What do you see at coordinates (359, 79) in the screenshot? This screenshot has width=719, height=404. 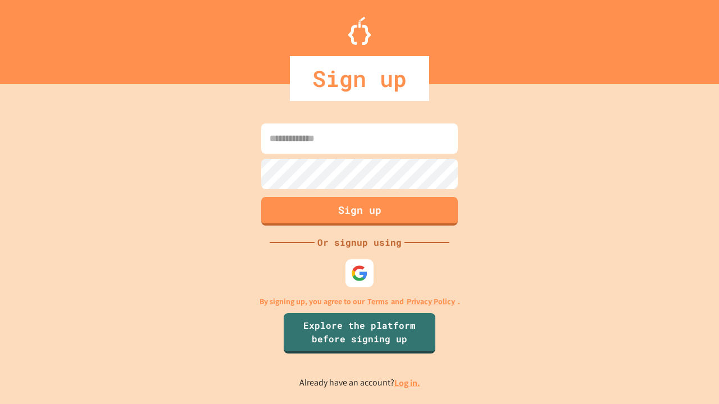 I see `div: Sign up` at bounding box center [359, 79].